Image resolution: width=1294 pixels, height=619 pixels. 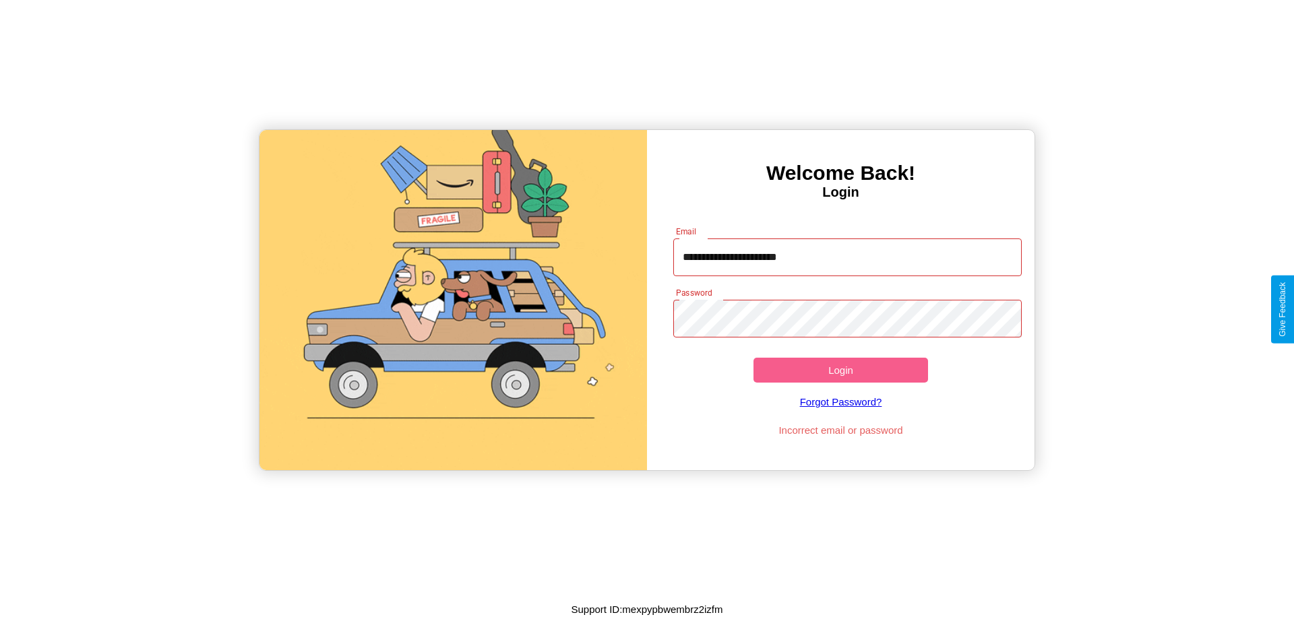 What do you see at coordinates (686, 231) in the screenshot?
I see `label: Email` at bounding box center [686, 231].